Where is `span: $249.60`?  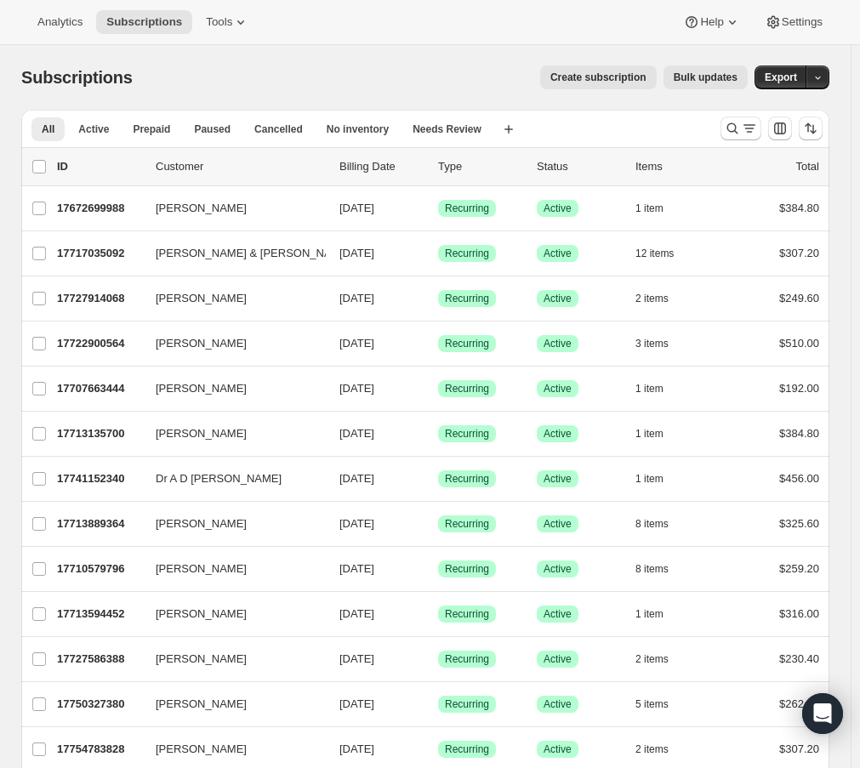
span: $249.60 is located at coordinates (799, 298).